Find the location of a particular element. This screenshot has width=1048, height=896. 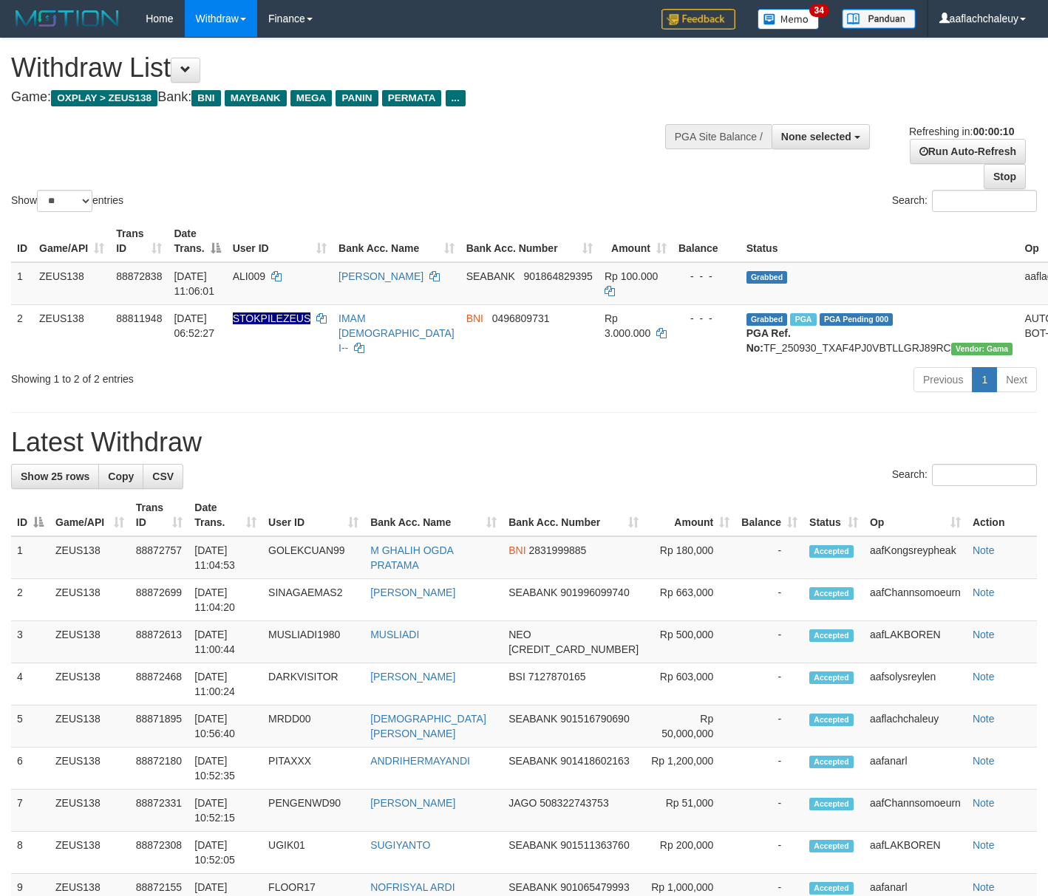

span: BNI is located at coordinates (205, 98).